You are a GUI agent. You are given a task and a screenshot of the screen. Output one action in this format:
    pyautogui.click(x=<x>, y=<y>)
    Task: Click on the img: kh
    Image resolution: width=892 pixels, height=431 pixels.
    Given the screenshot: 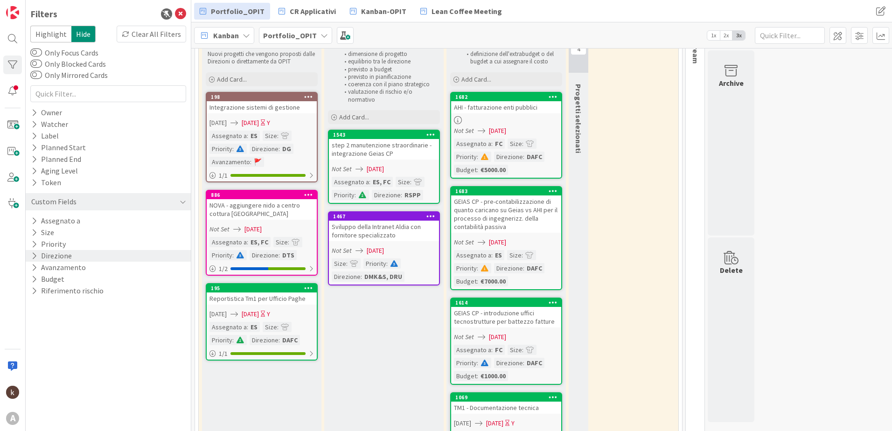 What is the action you would take?
    pyautogui.click(x=13, y=392)
    